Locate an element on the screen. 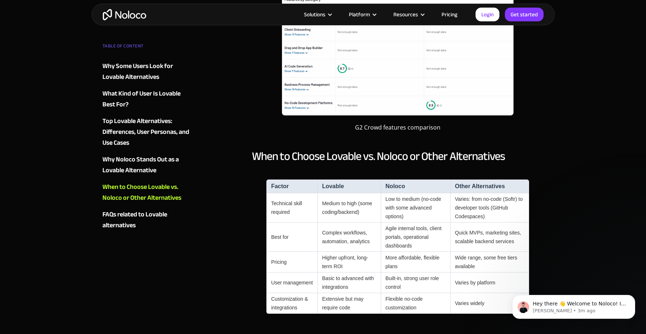 Image resolution: width=646 pixels, height=334 pixels. th: Factor is located at coordinates (292, 186).